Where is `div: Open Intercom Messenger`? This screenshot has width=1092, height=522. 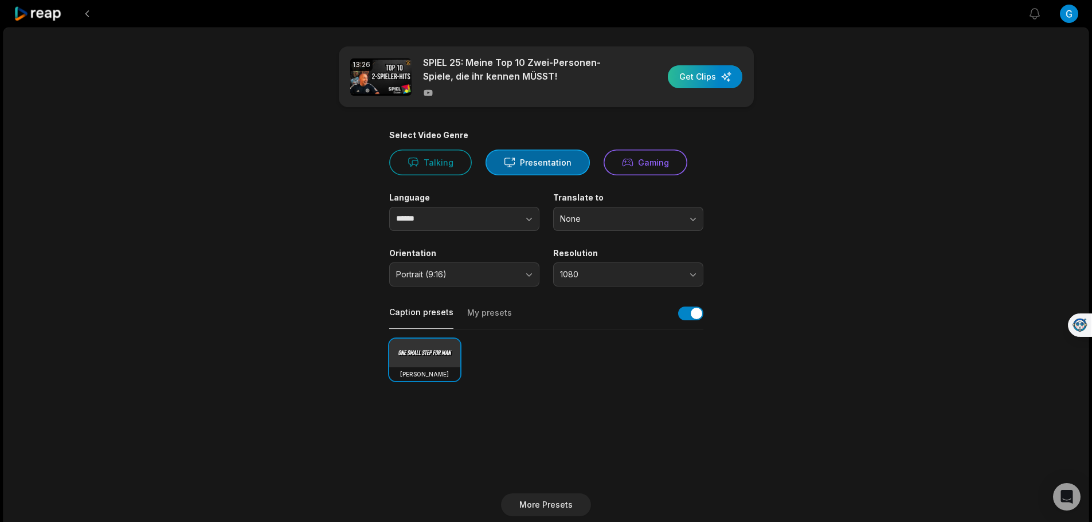
div: Open Intercom Messenger is located at coordinates (1066, 497).